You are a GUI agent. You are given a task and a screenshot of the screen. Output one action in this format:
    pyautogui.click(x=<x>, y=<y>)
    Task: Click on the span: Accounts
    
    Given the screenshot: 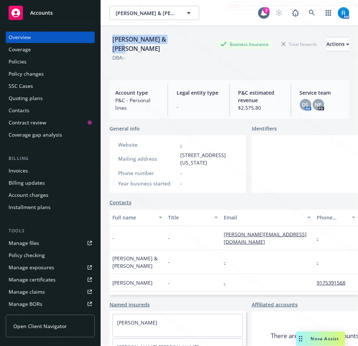 What is the action you would take?
    pyautogui.click(x=41, y=13)
    